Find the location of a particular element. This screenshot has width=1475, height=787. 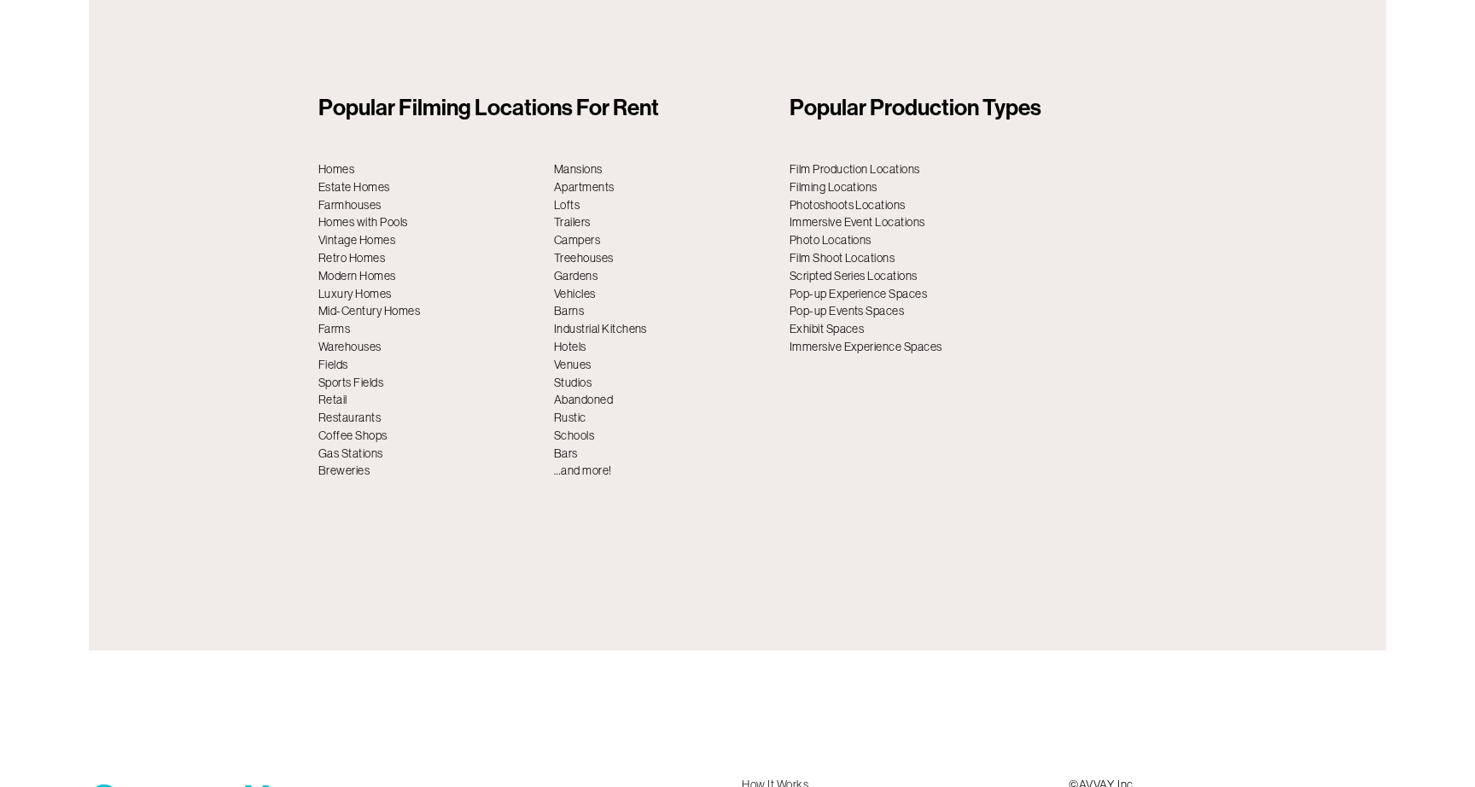

h4: Popular Production Types is located at coordinates (973, 108).